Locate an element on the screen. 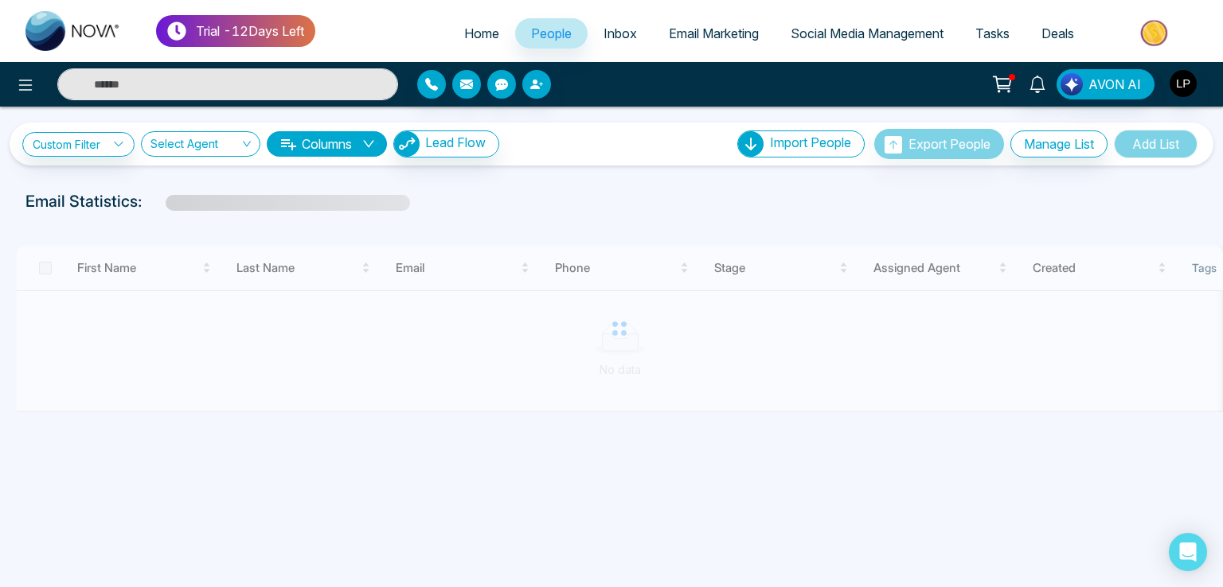 The height and width of the screenshot is (587, 1223). span: Email Marketing is located at coordinates (713, 33).